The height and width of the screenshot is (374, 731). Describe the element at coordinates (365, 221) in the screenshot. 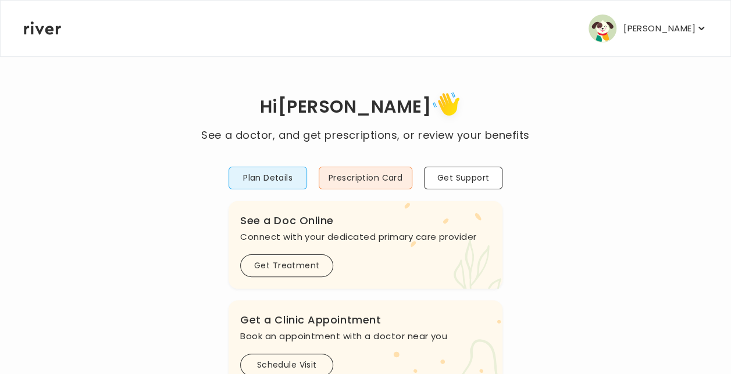

I see `h3: See a Doc Online` at that location.